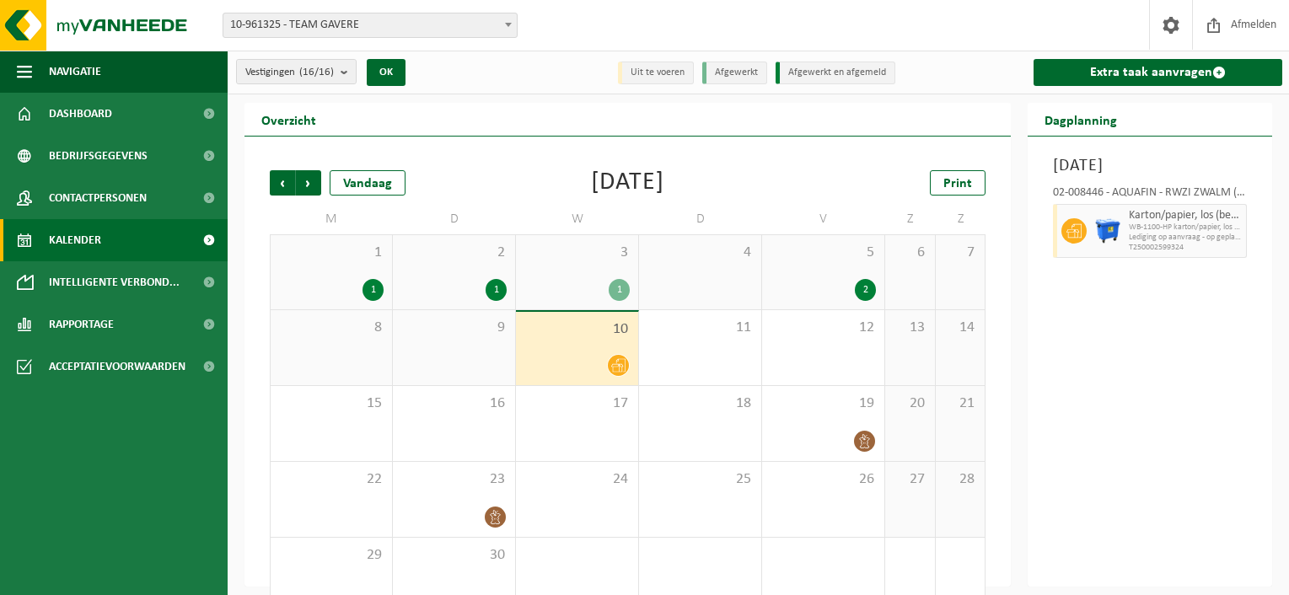 The width and height of the screenshot is (1289, 595). Describe the element at coordinates (316, 72) in the screenshot. I see `count: (16/16)` at that location.